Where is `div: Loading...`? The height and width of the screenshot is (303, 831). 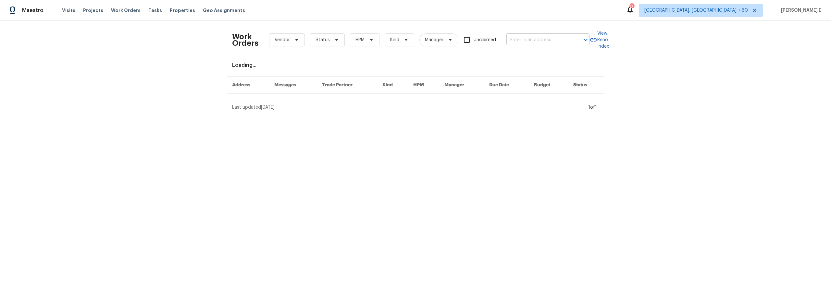 div: Loading... is located at coordinates (416, 65).